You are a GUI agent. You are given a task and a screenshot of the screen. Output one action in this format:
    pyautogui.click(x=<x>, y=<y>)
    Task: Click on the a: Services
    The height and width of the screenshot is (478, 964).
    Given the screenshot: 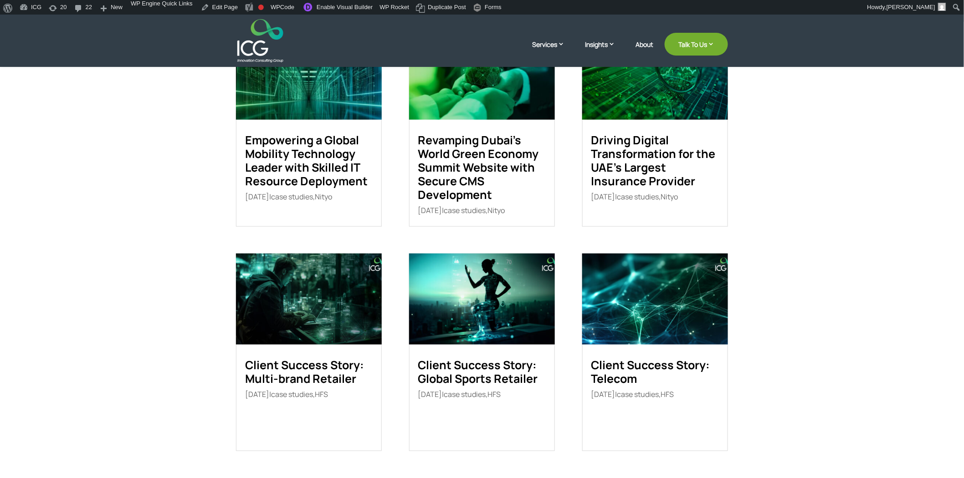 What is the action you would take?
    pyautogui.click(x=553, y=51)
    